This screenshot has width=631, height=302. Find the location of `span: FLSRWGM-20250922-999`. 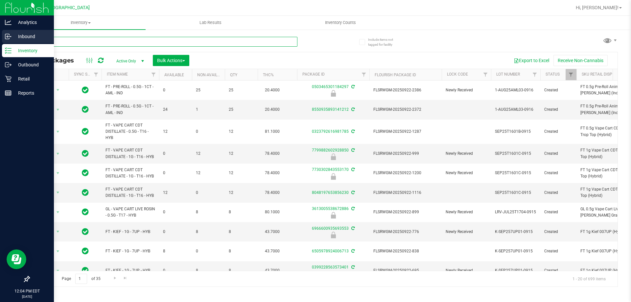

span: FLSRWGM-20250922-999 is located at coordinates (406, 154).